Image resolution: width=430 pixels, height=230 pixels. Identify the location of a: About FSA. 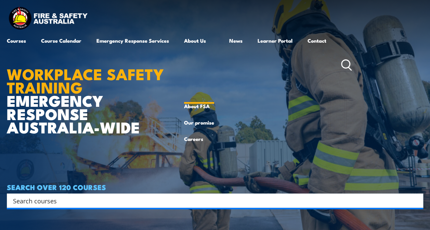
(199, 106).